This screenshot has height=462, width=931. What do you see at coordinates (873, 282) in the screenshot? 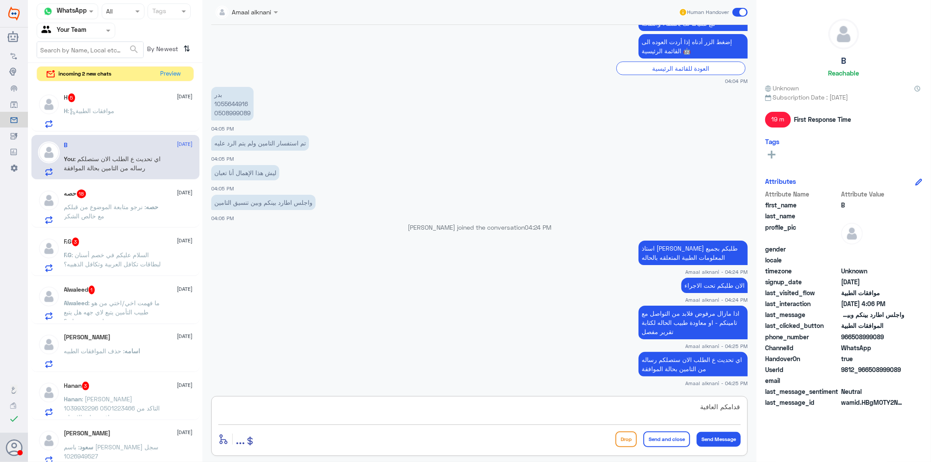
I see `span: 2025-08-19T13:04:12.971Z` at bounding box center [873, 282].